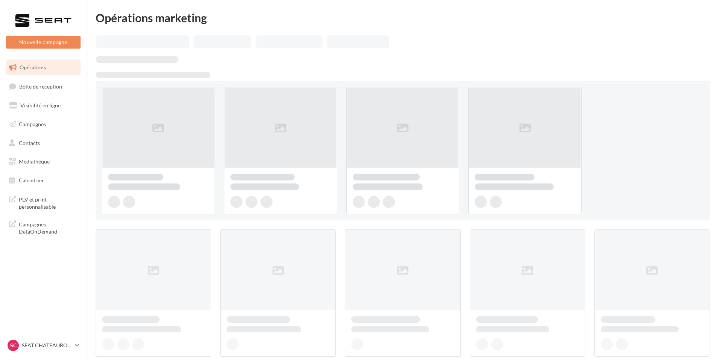 This screenshot has height=359, width=719. What do you see at coordinates (48, 227) in the screenshot?
I see `span: Campagnes DataOnDemand` at bounding box center [48, 227].